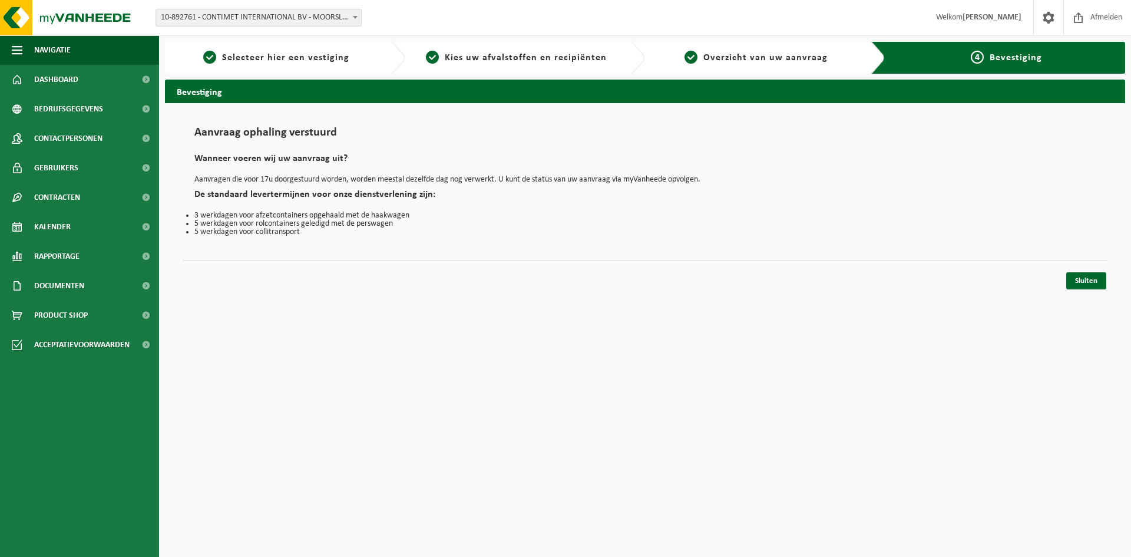 Image resolution: width=1131 pixels, height=557 pixels. I want to click on span: Selecteer hier een vestiging, so click(286, 58).